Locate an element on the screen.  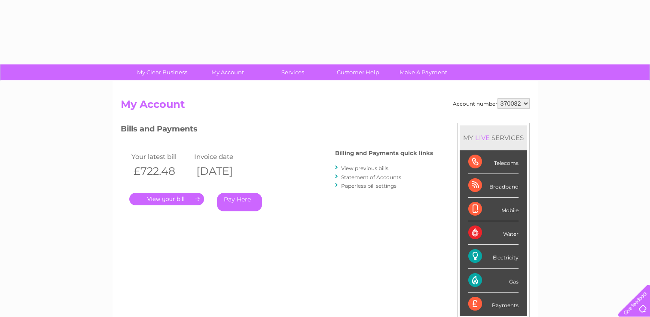
div: Account number is located at coordinates (491, 104).